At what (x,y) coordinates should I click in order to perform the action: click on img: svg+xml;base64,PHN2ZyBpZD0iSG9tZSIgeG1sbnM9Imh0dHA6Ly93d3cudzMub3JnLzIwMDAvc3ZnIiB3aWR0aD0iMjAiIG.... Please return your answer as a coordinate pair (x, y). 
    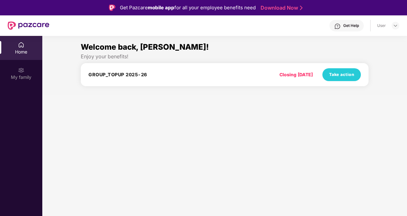
    Looking at the image, I should click on (21, 45).